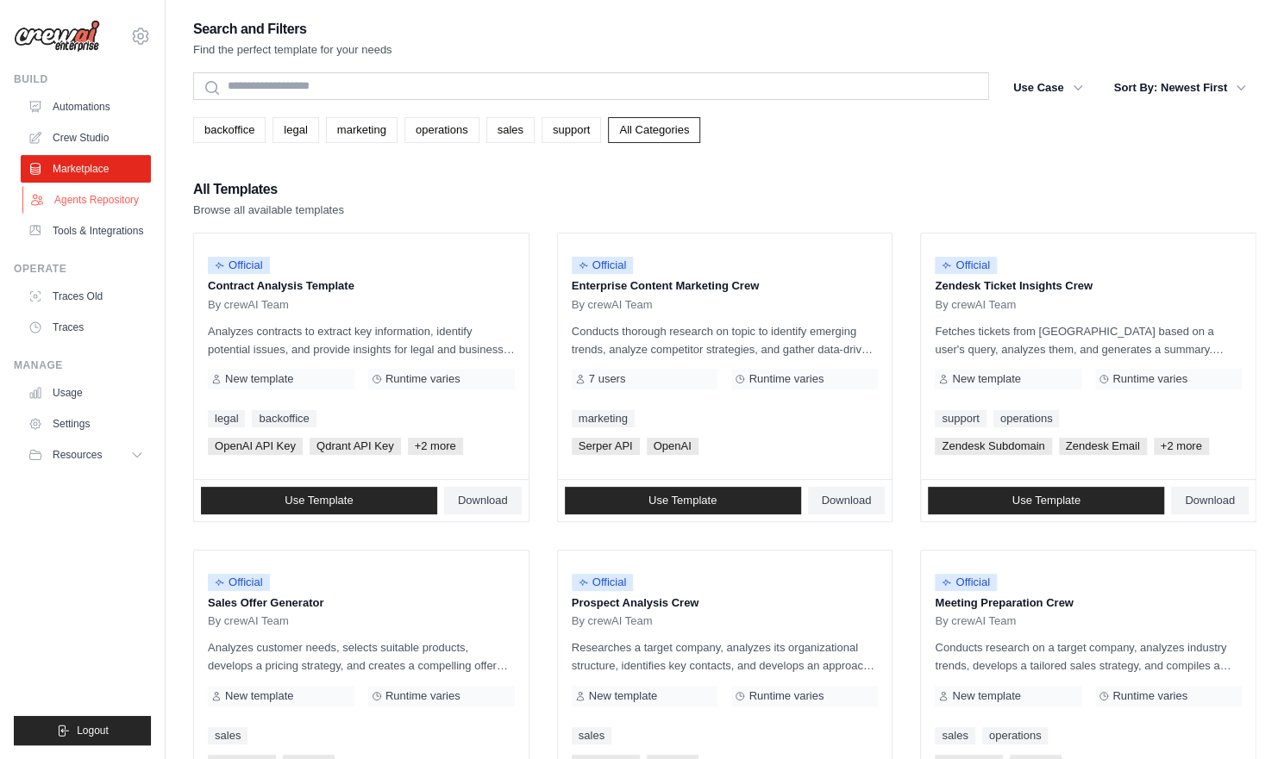  I want to click on button: Logout, so click(82, 731).